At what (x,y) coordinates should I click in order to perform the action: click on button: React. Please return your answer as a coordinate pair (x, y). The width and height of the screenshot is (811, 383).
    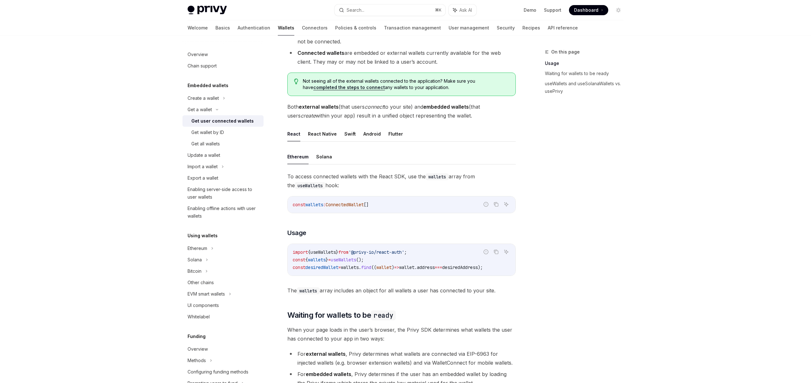
    Looking at the image, I should click on (294, 134).